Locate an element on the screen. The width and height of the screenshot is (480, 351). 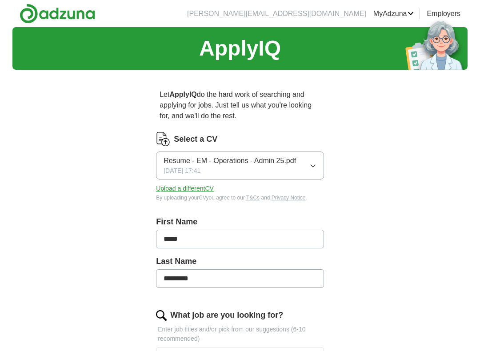
button: Upload a differentCV is located at coordinates (185, 188).